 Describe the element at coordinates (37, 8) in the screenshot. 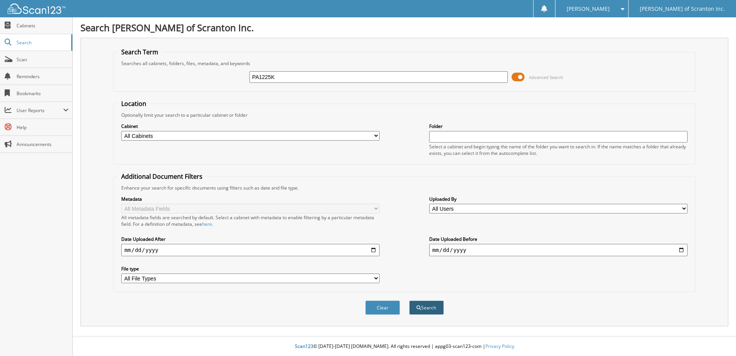

I see `img: scan123-logo-white.svg` at that location.